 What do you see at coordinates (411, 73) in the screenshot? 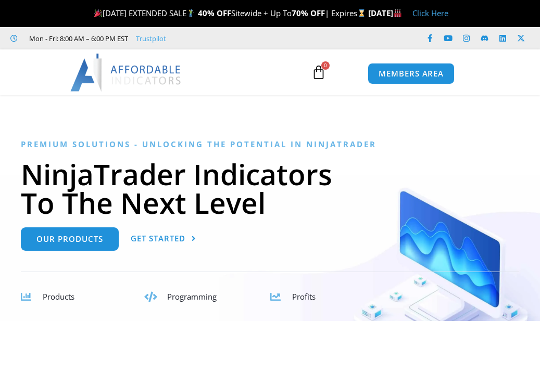
I see `a: MEMBERS AREA` at bounding box center [411, 73].